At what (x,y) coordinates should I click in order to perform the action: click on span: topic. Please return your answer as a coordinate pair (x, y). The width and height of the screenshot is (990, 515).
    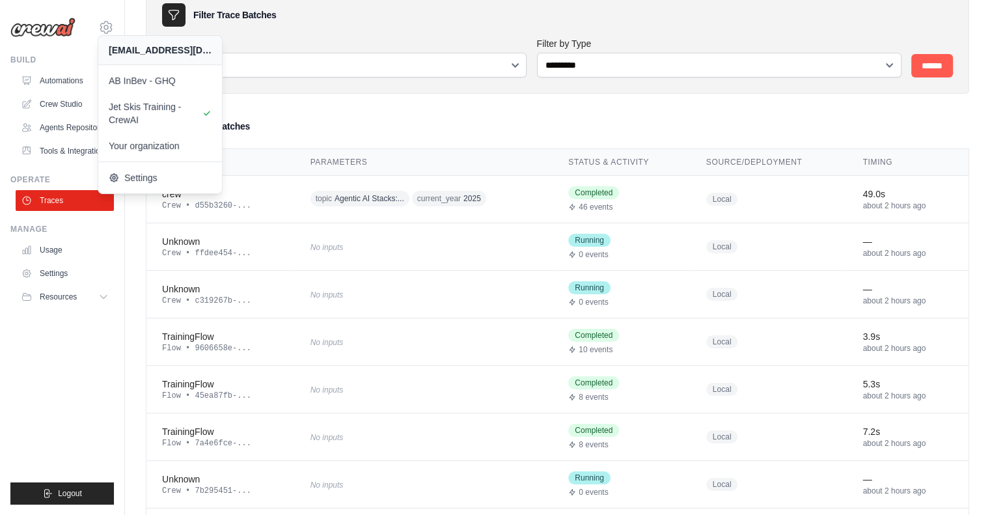
    Looking at the image, I should click on (324, 199).